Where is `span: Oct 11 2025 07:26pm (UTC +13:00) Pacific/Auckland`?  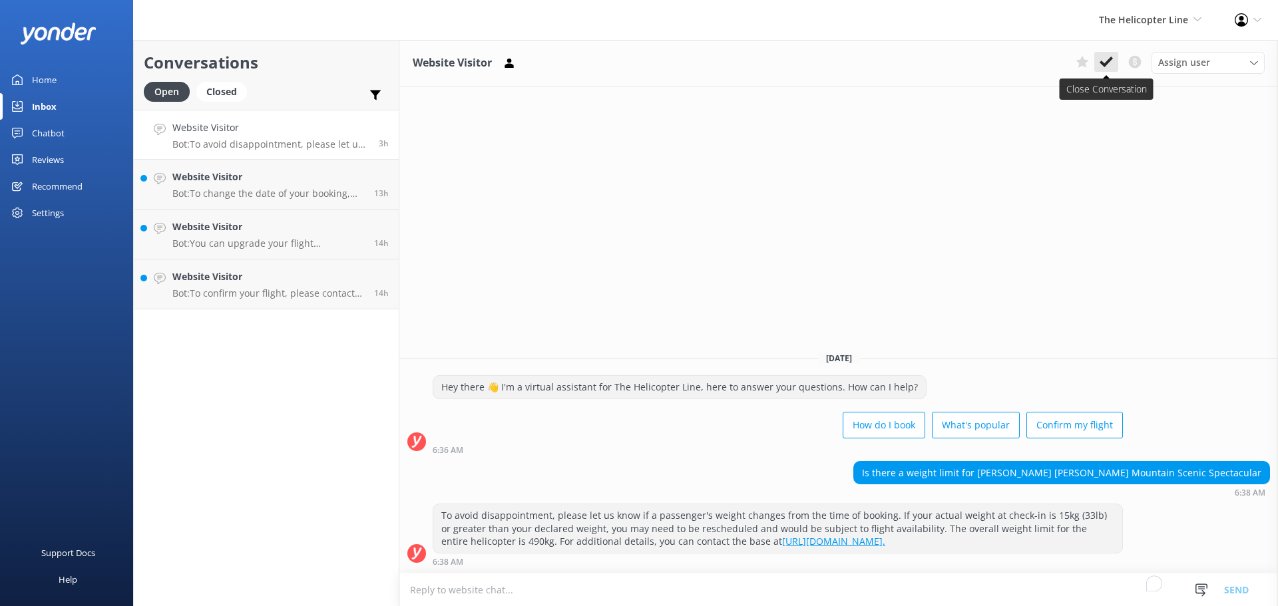
span: Oct 11 2025 07:26pm (UTC +13:00) Pacific/Auckland is located at coordinates (381, 293).